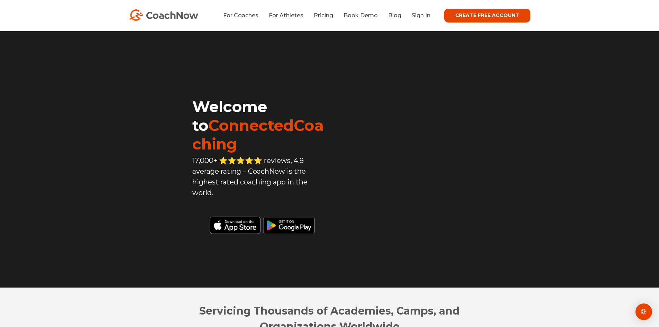 Image resolution: width=659 pixels, height=327 pixels. Describe the element at coordinates (261, 125) in the screenshot. I see `h1: Welcome to` at that location.